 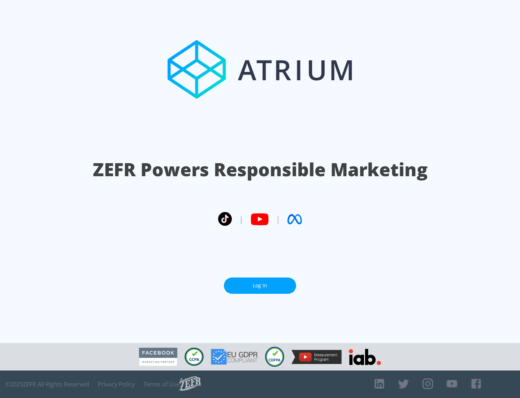 I want to click on img: Facebook Marketing Partner, so click(x=158, y=356).